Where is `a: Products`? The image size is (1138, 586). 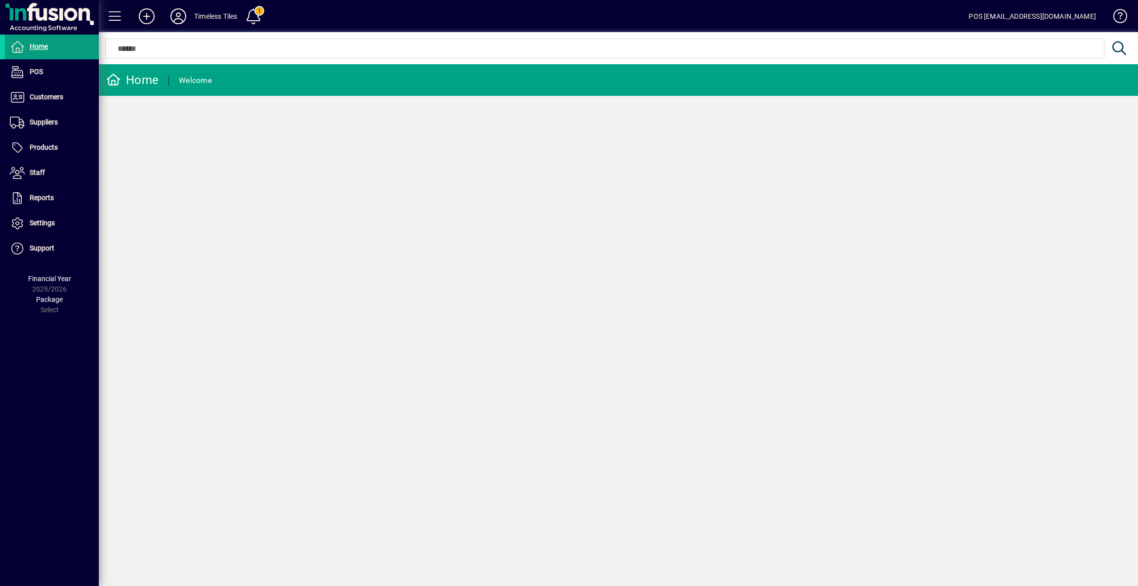 a: Products is located at coordinates (52, 148).